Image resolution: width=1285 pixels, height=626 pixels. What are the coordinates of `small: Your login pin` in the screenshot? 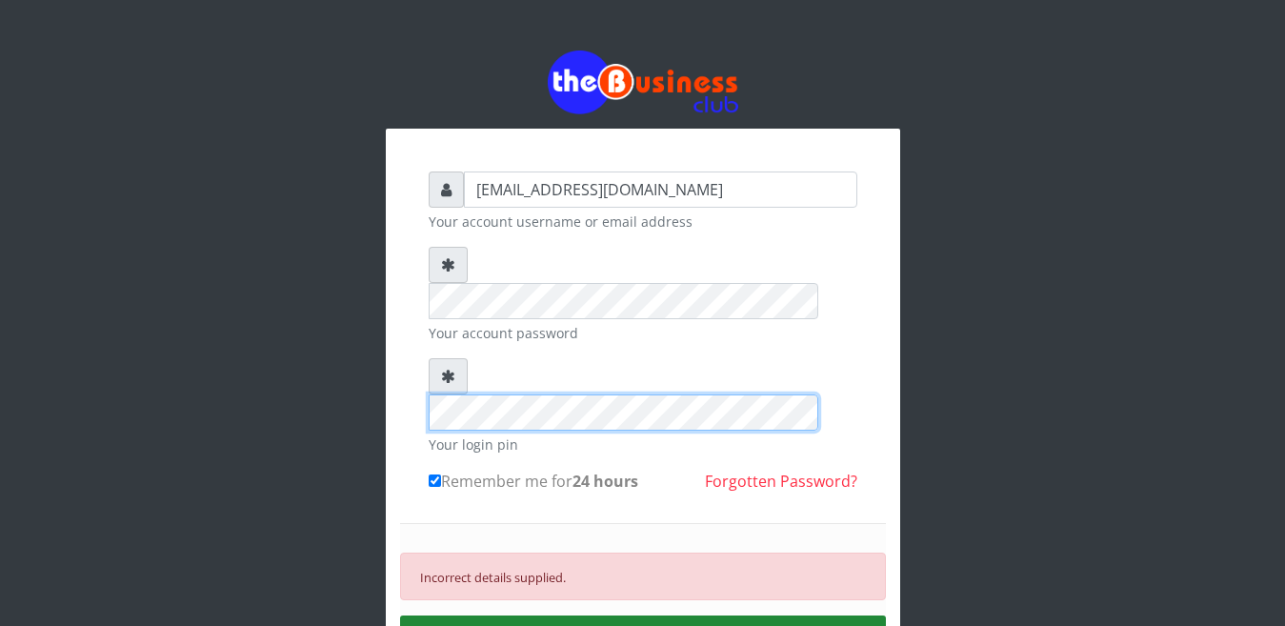 It's located at (643, 444).